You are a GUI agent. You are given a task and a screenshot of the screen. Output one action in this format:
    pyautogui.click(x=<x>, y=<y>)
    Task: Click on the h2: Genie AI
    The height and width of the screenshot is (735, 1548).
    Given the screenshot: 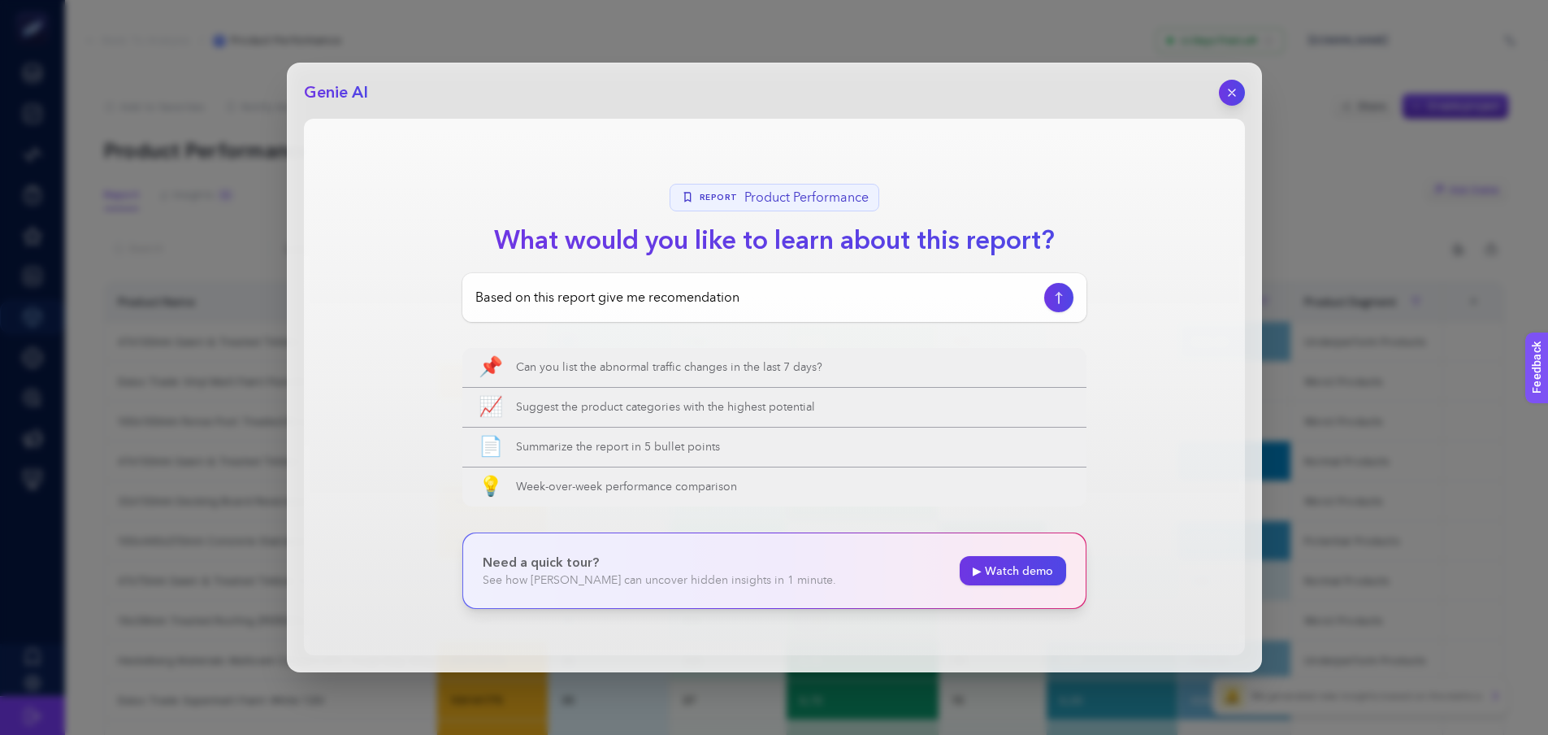 What is the action you would take?
    pyautogui.click(x=336, y=93)
    